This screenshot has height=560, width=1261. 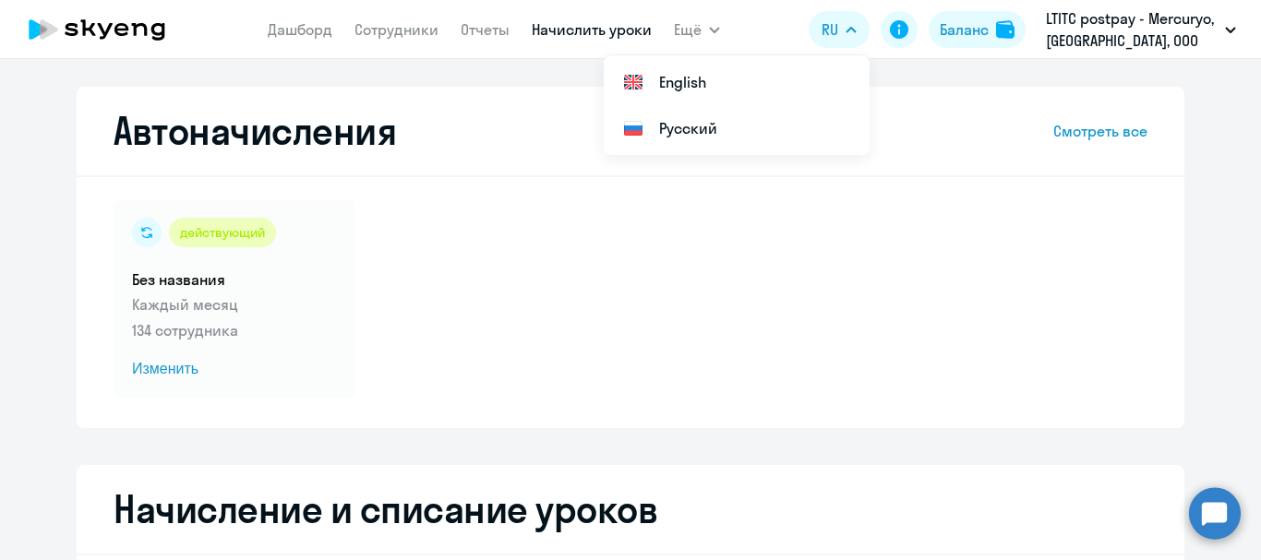 What do you see at coordinates (976, 30) in the screenshot?
I see `button: Балансbalance` at bounding box center [976, 30].